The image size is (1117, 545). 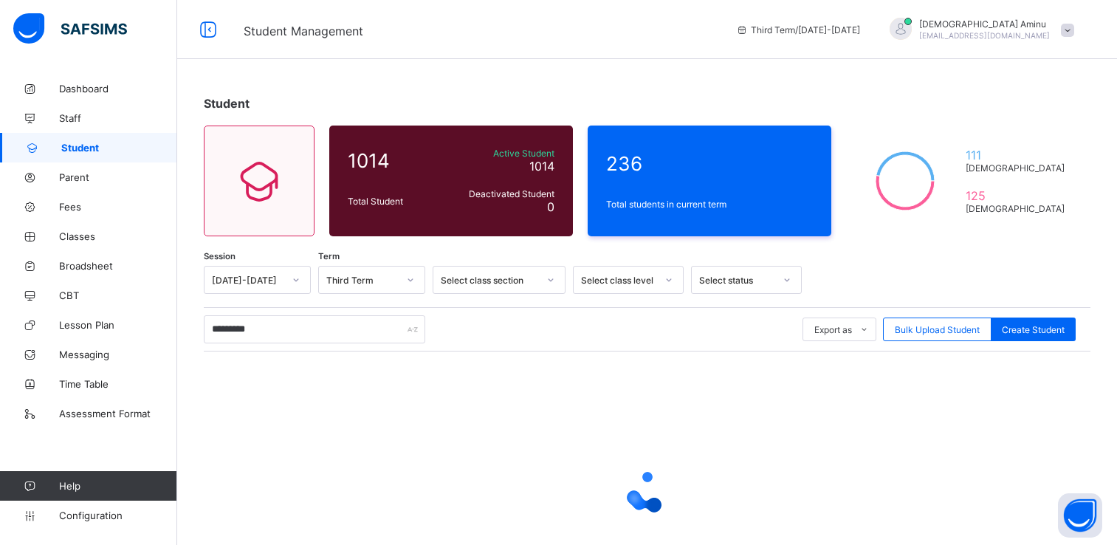 I want to click on span: Staff, so click(x=118, y=118).